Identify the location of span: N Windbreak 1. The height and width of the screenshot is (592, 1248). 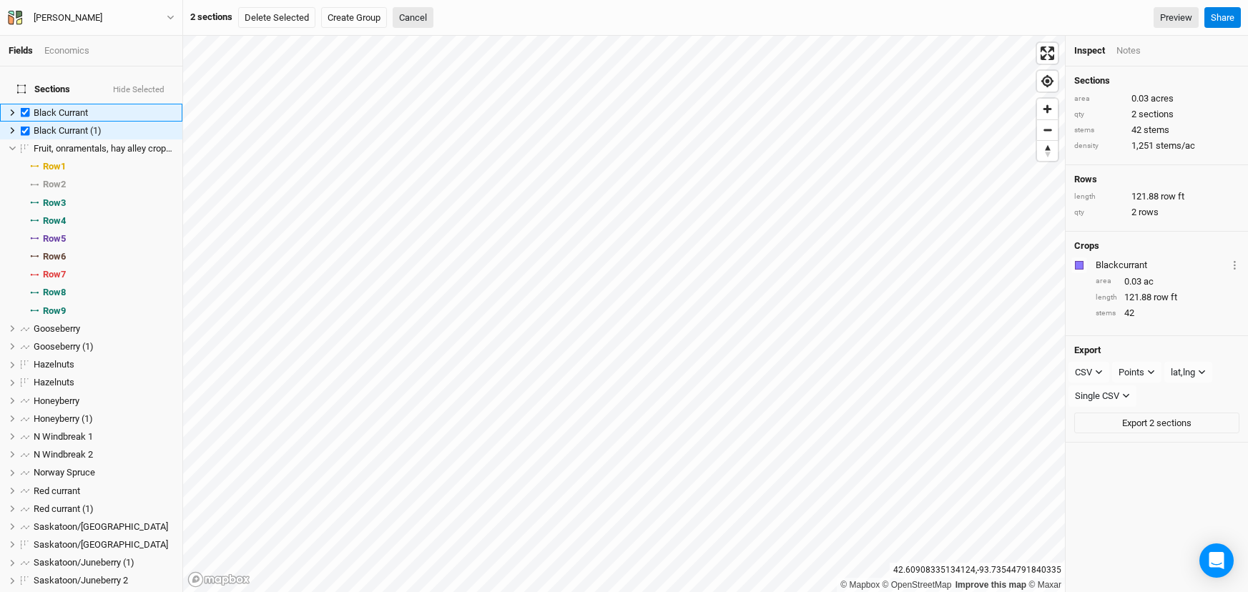
(63, 436).